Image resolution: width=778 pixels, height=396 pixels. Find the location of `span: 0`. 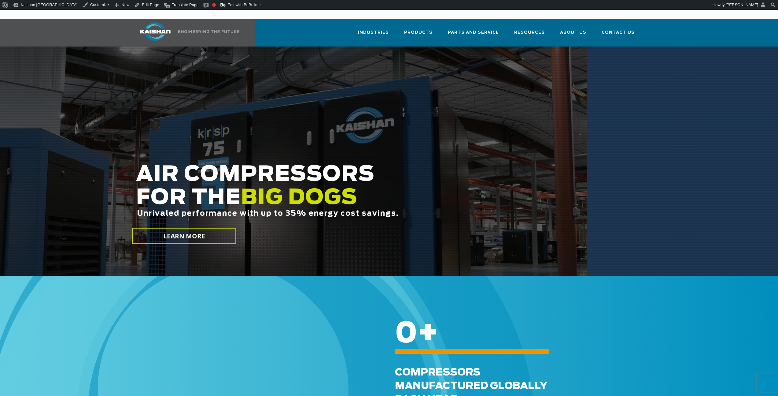

span: 0 is located at coordinates (406, 333).